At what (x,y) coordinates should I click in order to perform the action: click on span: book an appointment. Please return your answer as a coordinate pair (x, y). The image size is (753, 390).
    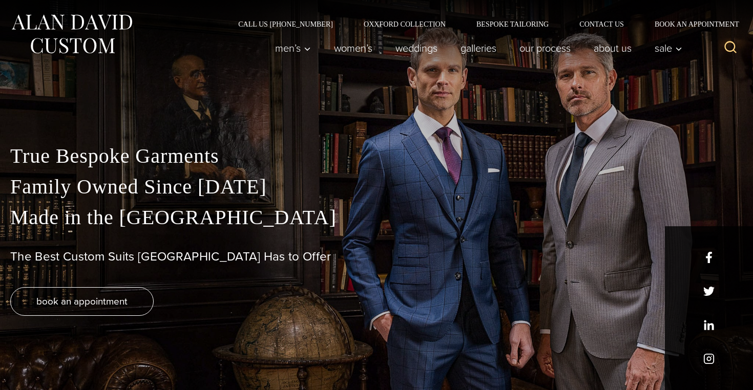
    Looking at the image, I should click on (82, 301).